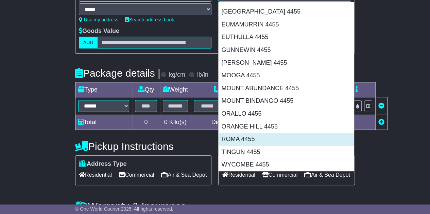 Image resolution: width=430 pixels, height=214 pixels. What do you see at coordinates (249, 90) in the screenshot?
I see `td: Dimensions (L x W x H)` at bounding box center [249, 90].